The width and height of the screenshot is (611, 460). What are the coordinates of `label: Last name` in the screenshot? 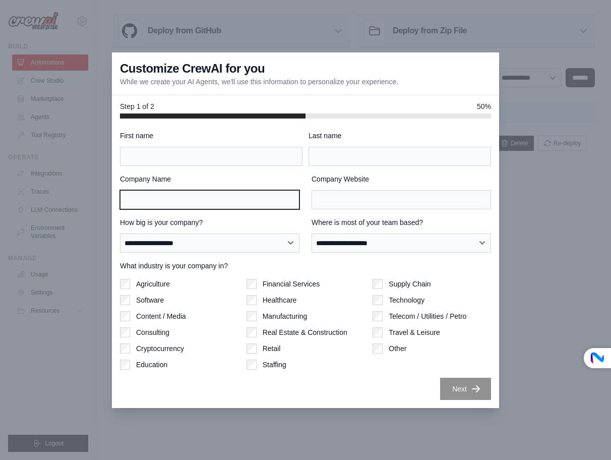 It's located at (400, 136).